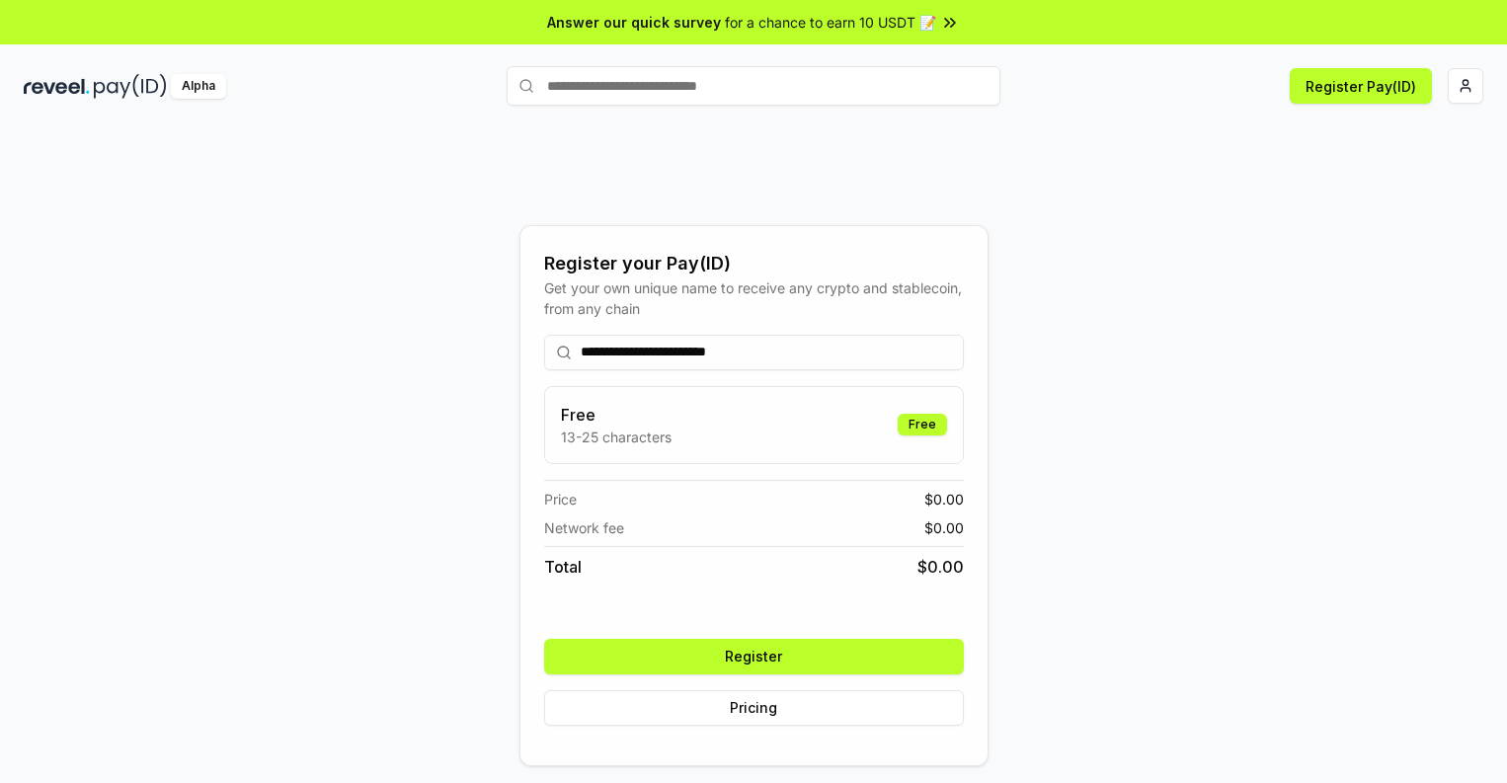  I want to click on div: Register your Pay(ID), so click(753, 264).